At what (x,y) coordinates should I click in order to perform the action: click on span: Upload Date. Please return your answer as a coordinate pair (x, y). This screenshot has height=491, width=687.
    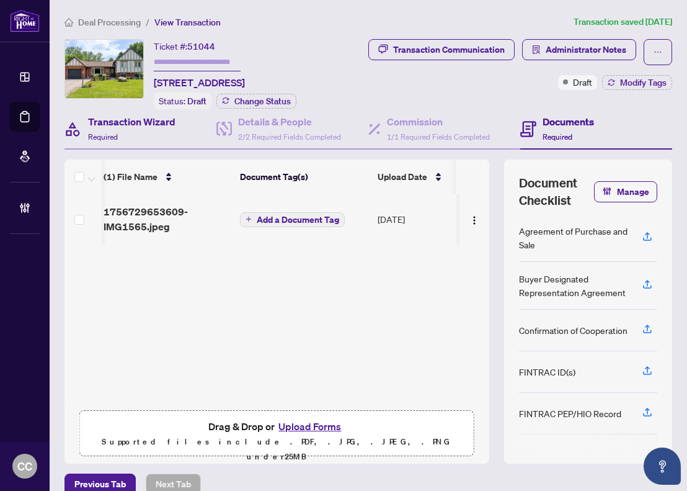
    Looking at the image, I should click on (403, 177).